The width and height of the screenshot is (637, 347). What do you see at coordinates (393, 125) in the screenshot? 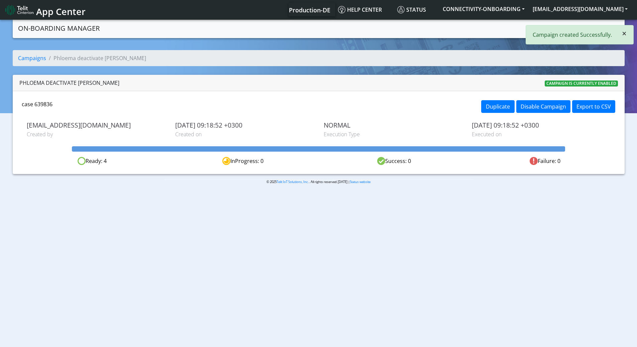
I see `span: NORMAL` at bounding box center [393, 125].